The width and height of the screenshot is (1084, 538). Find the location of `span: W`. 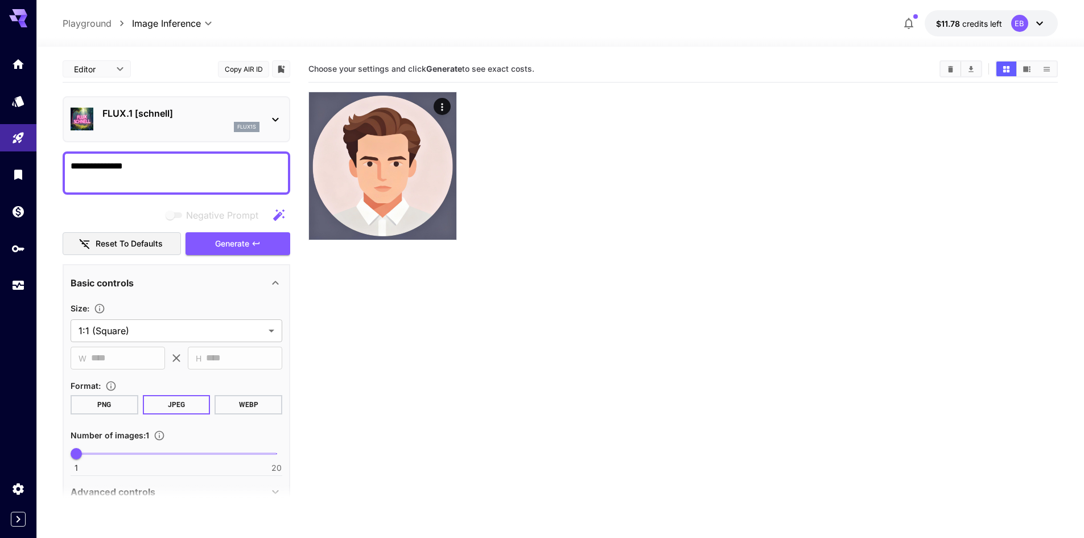

span: W is located at coordinates (83, 358).